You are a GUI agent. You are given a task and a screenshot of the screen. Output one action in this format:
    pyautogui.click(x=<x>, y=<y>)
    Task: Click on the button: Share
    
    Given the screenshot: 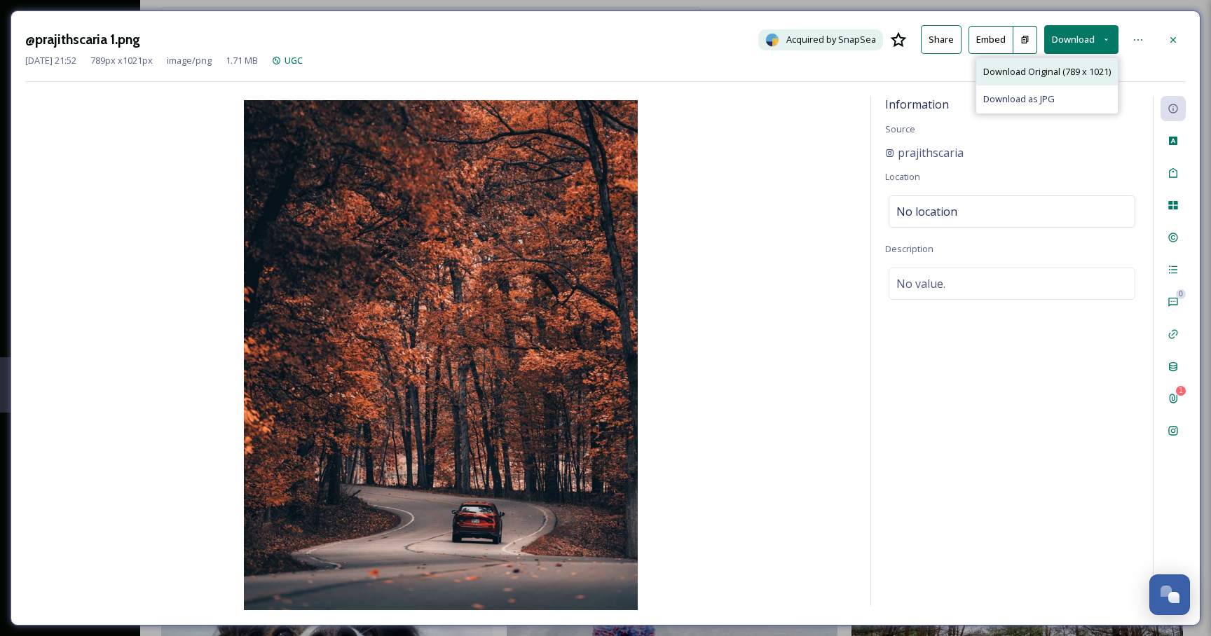 What is the action you would take?
    pyautogui.click(x=941, y=39)
    